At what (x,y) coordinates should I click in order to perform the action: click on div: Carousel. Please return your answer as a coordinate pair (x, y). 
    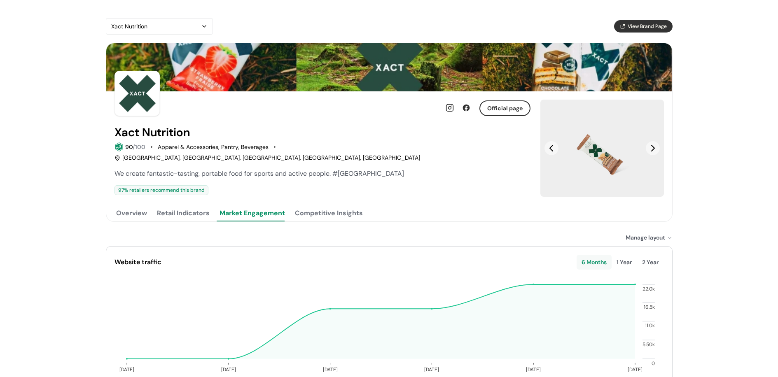
    Looking at the image, I should click on (602, 148).